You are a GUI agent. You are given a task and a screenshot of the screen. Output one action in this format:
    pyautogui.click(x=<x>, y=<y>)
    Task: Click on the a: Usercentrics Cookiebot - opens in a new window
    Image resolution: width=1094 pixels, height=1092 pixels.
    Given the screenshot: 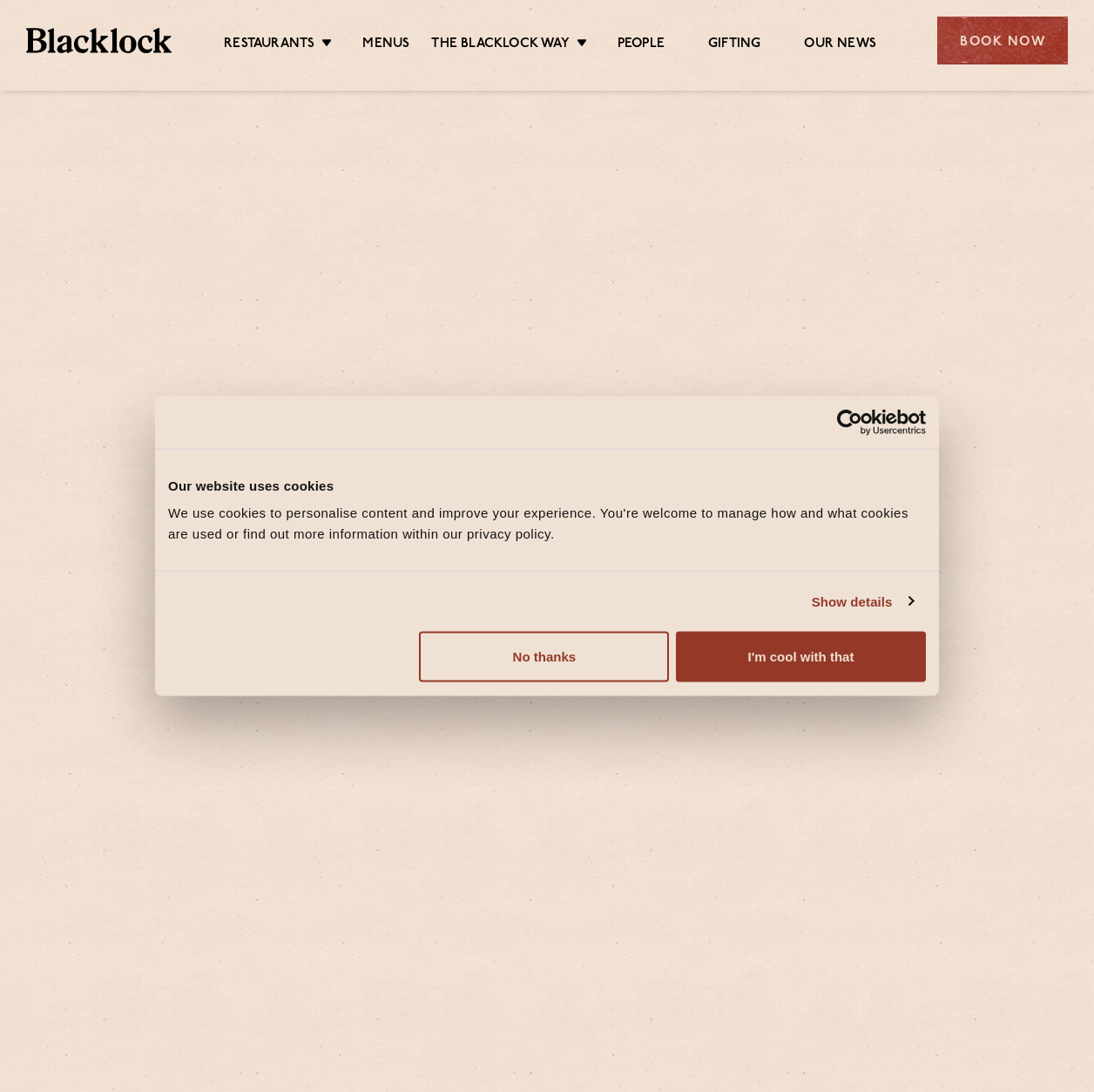 What is the action you would take?
    pyautogui.click(x=850, y=421)
    